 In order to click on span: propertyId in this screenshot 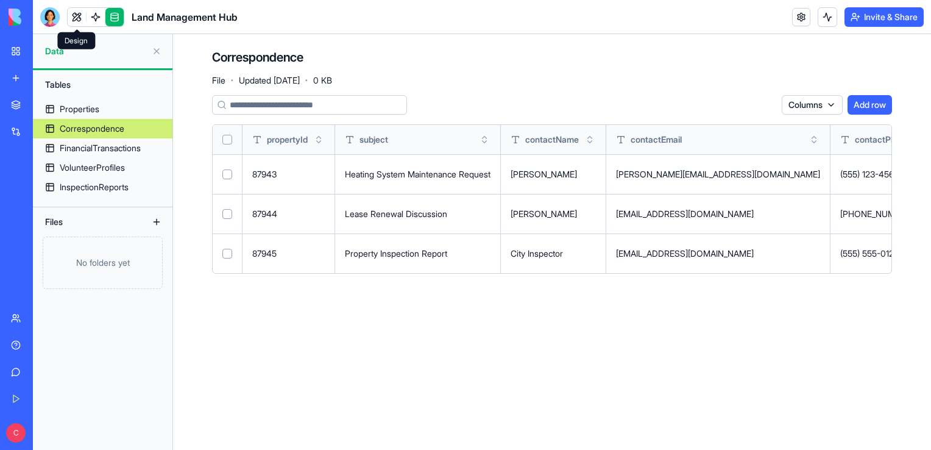, I will do `click(287, 139)`.